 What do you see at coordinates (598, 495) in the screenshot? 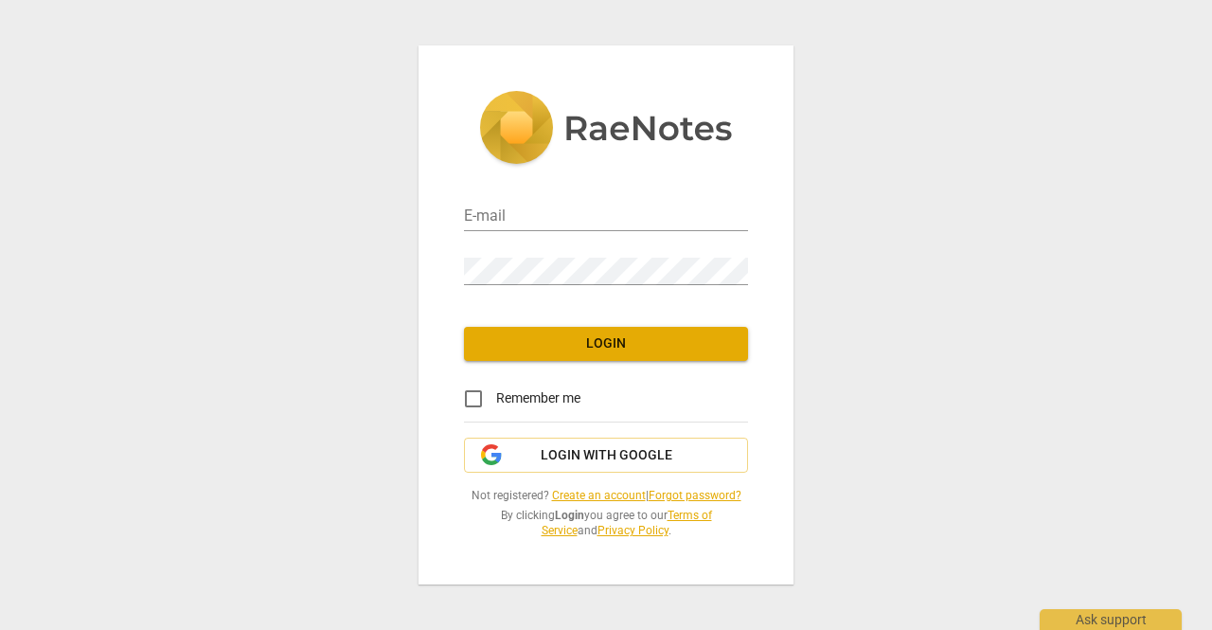
I see `a: Create an account` at bounding box center [598, 495].